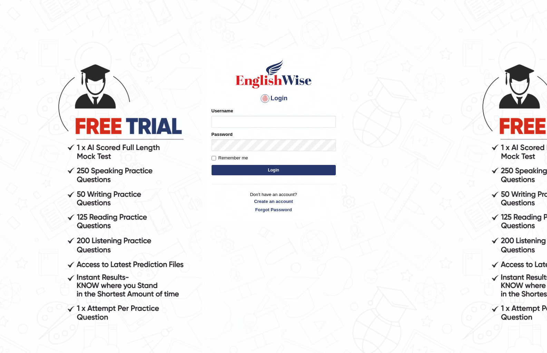 This screenshot has height=353, width=547. I want to click on input: Remember me, so click(214, 158).